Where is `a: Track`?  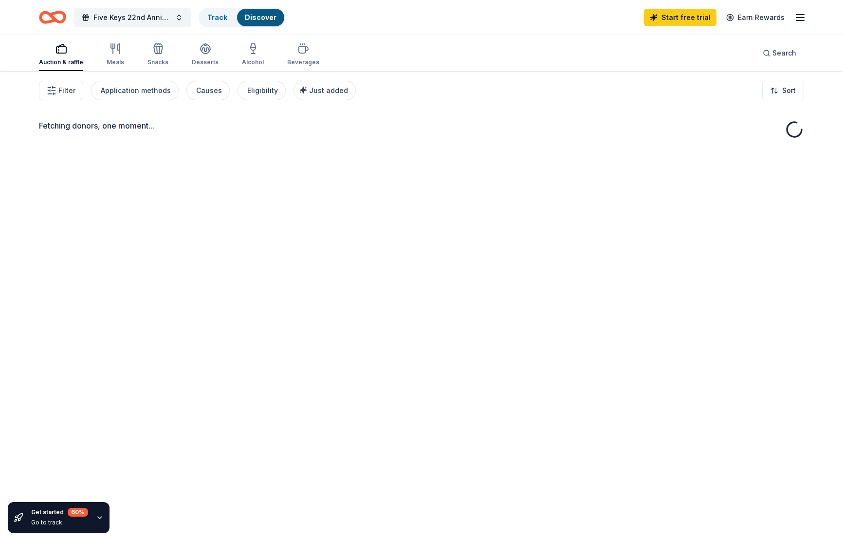
a: Track is located at coordinates (217, 17).